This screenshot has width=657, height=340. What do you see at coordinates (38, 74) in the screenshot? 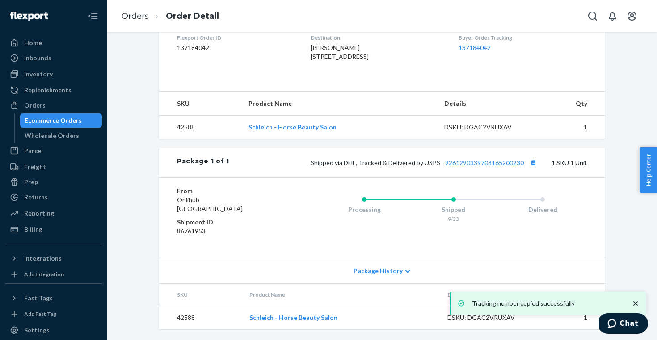
I see `div: Inventory` at bounding box center [38, 74].